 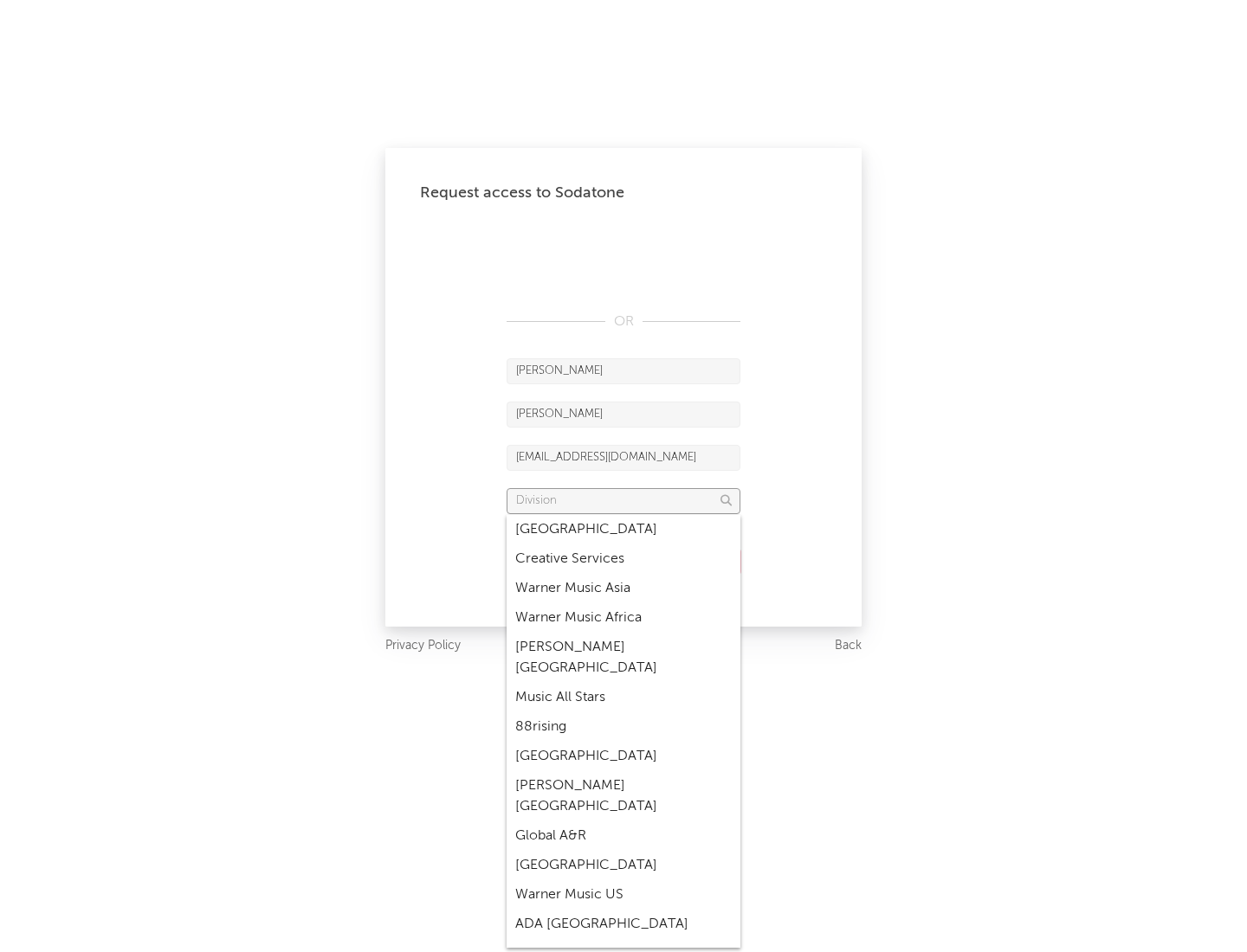 I want to click on div: Creative Services, so click(x=624, y=559).